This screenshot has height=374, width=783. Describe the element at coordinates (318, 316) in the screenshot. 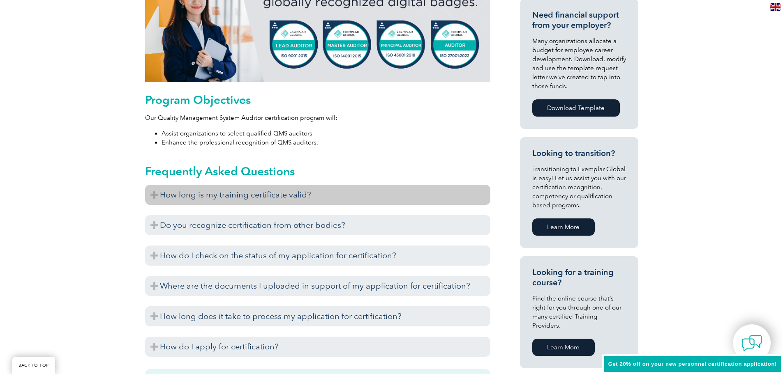

I see `h3: How long does it take to process my application for certification?` at that location.